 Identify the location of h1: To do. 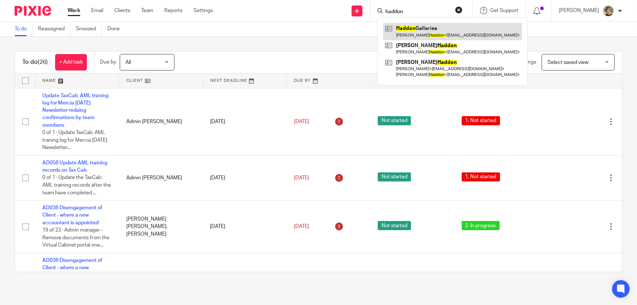
(35, 62).